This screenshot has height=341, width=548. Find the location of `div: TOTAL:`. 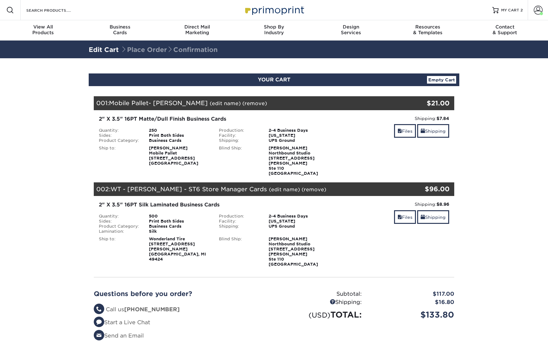

div: TOTAL: is located at coordinates (320, 315).